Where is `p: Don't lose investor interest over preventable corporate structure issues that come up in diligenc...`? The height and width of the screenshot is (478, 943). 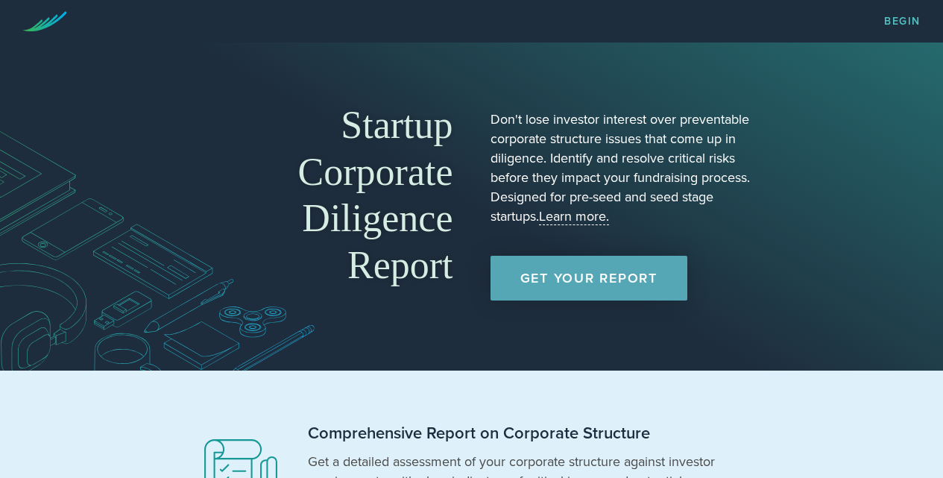 p: Don't lose investor interest over preventable corporate structure issues that come up in diligenc... is located at coordinates (623, 168).